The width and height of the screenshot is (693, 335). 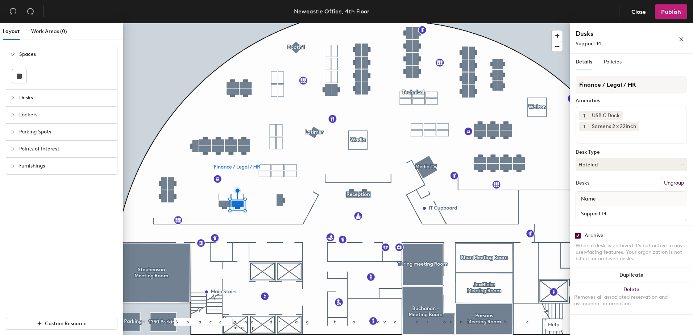 What do you see at coordinates (332, 11) in the screenshot?
I see `div: Newcastle Office, 4th Floor` at bounding box center [332, 11].